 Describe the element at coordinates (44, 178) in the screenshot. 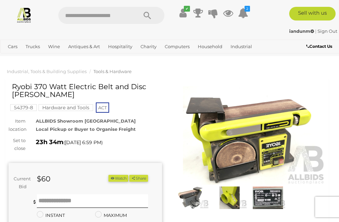

I see `strong: $60` at that location.